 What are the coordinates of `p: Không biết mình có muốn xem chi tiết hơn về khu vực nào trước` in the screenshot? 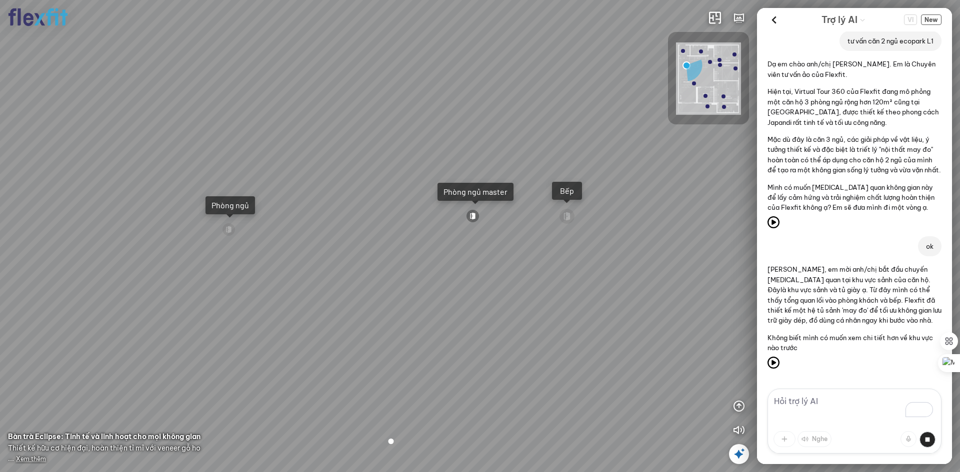 It's located at (854, 343).